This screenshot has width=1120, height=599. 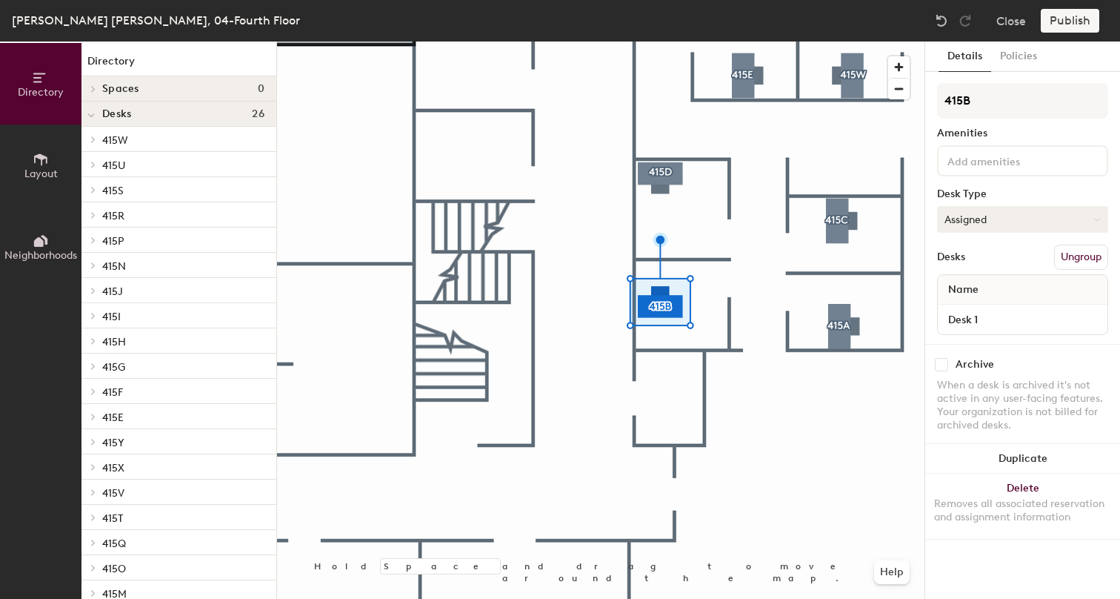 I want to click on span: 415G, so click(x=113, y=367).